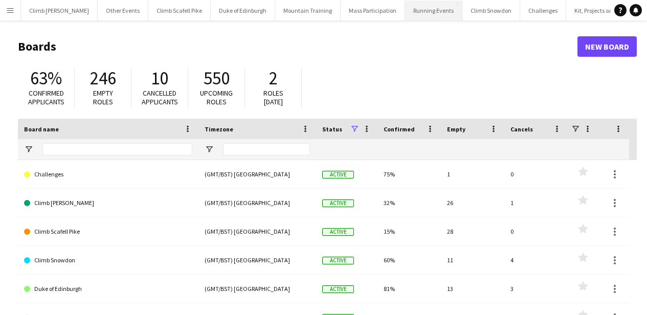 The height and width of the screenshot is (315, 647). I want to click on button: Other Events, so click(123, 10).